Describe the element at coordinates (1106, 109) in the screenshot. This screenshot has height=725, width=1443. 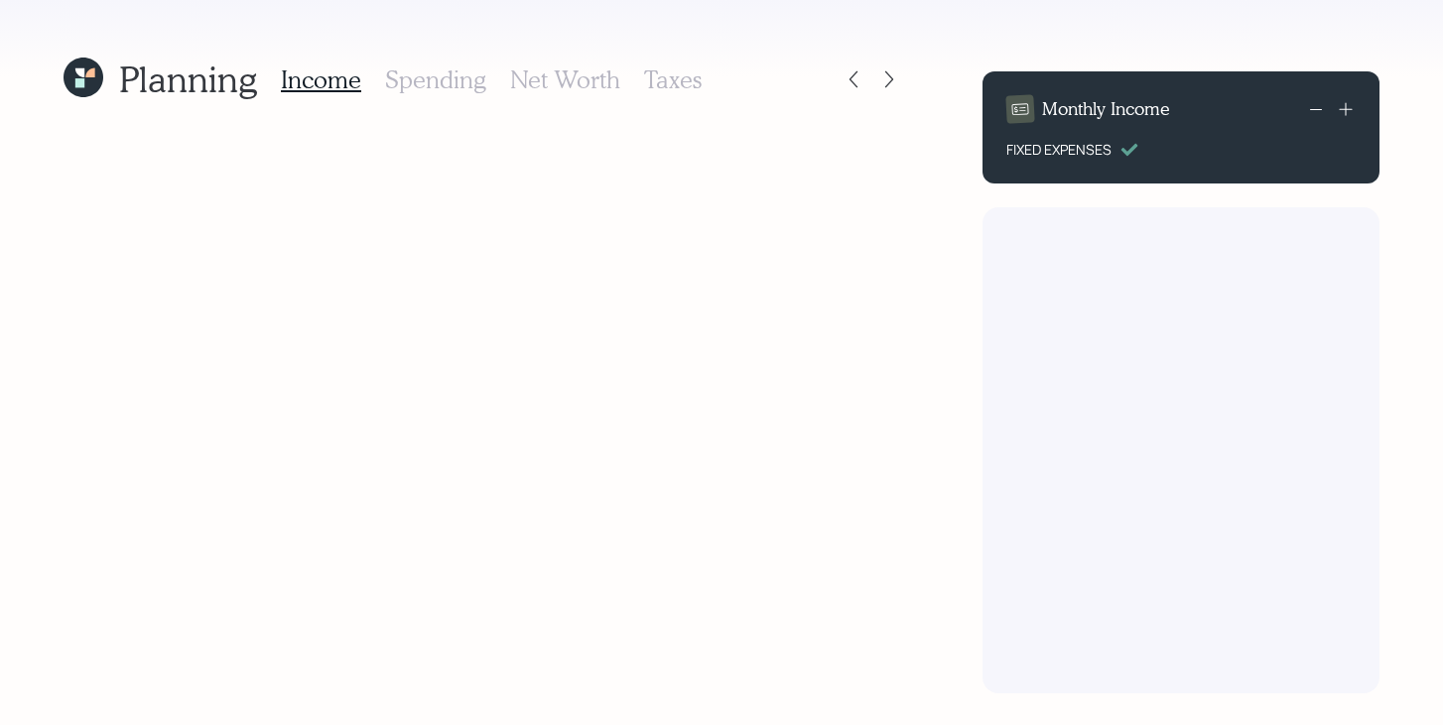
I see `h4: Monthly Income` at that location.